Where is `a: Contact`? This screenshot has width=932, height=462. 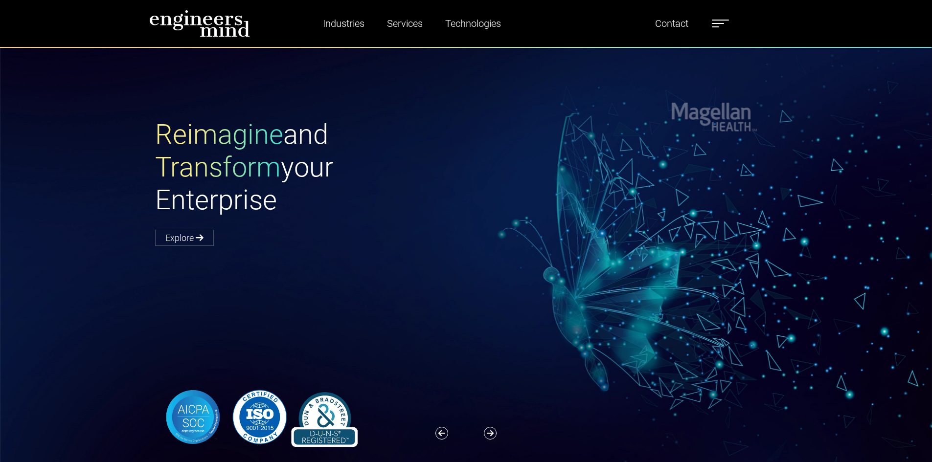 a: Contact is located at coordinates (672, 23).